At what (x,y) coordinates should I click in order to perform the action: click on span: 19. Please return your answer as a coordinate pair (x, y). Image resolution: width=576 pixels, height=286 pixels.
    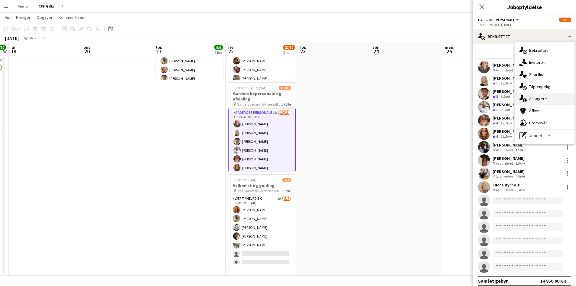
    Looking at the image, I should click on (13, 51).